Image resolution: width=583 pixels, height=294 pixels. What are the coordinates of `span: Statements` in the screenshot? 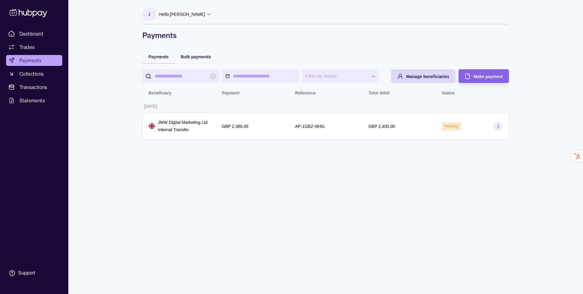 It's located at (32, 100).